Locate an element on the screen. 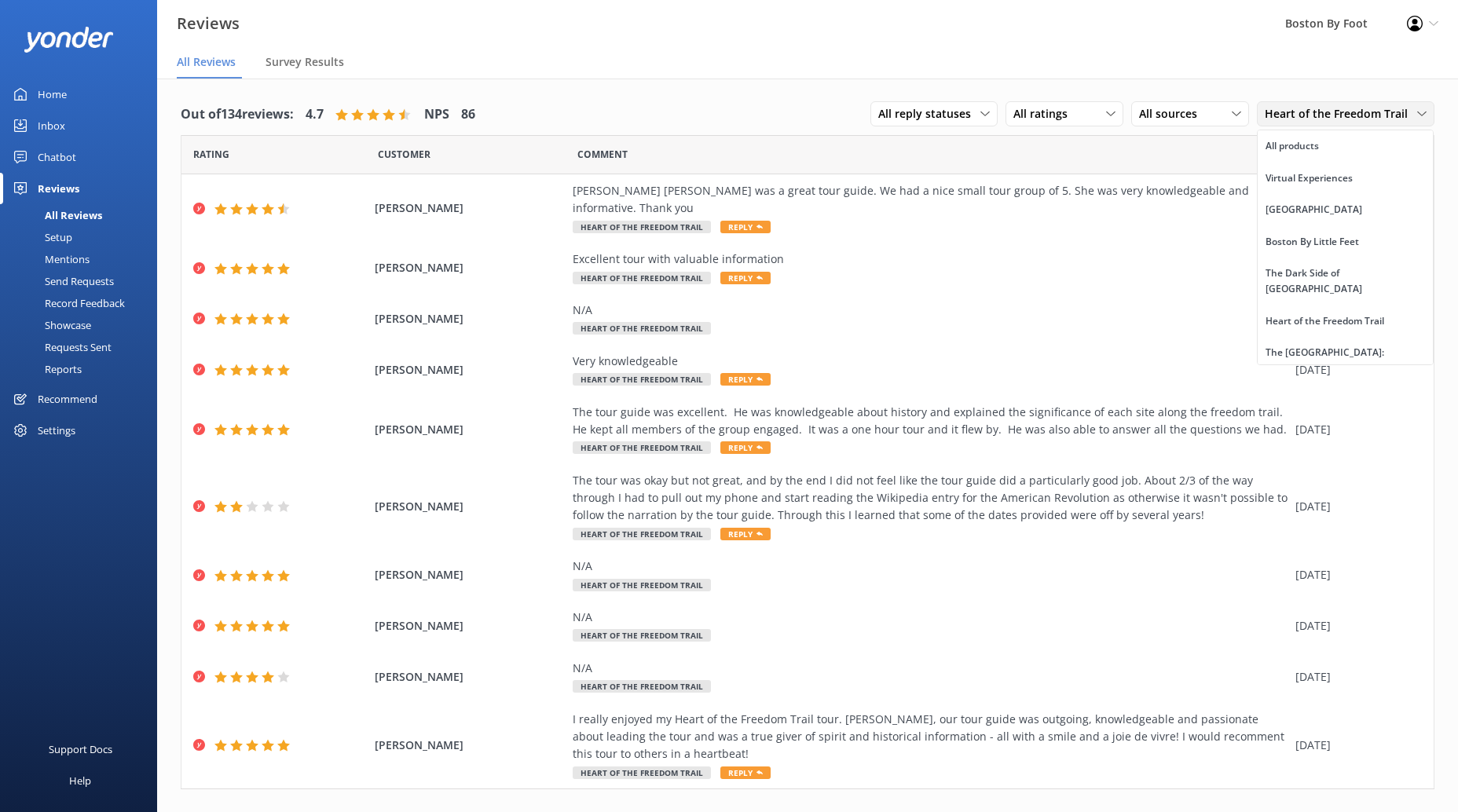  div: Help is located at coordinates (80, 780).